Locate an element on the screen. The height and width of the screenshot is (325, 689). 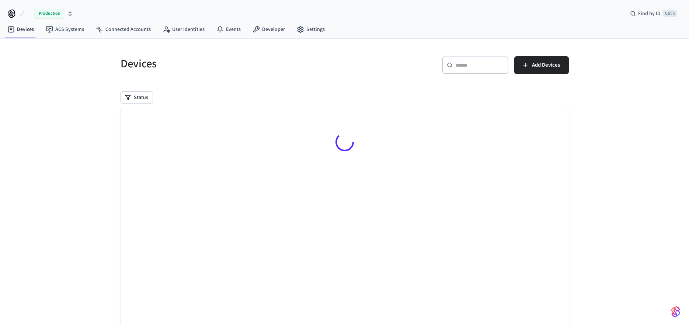
a: Devices is located at coordinates (21, 29).